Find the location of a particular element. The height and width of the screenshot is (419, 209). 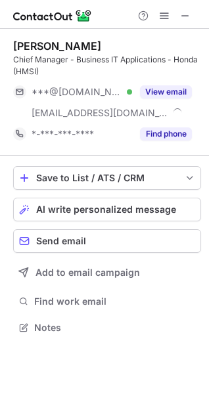

div: Chief Manager - Business IT Applications - Honda (HMSI) is located at coordinates (107, 66).